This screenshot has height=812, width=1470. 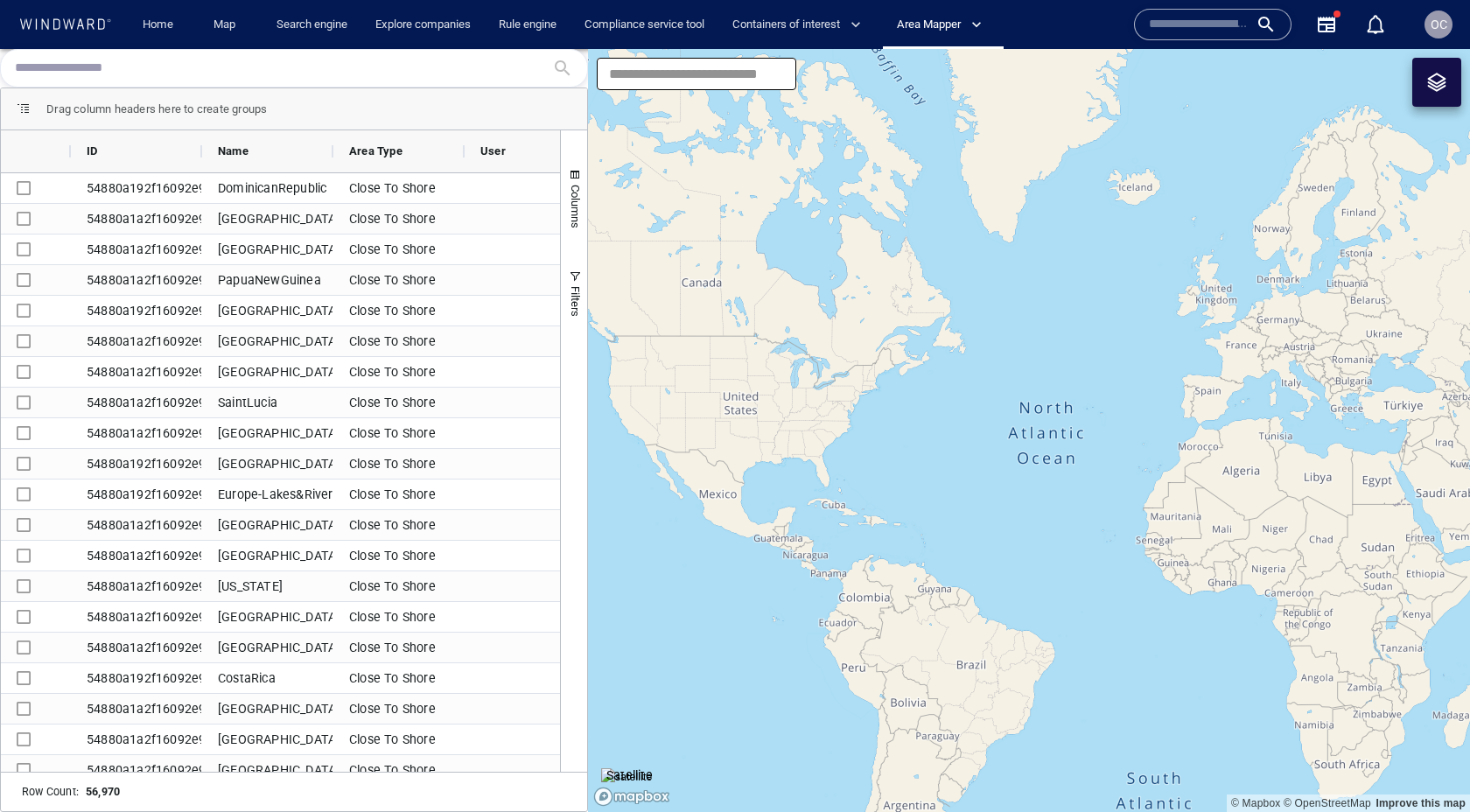 What do you see at coordinates (136, 219) in the screenshot?
I see `div: 54880a1a2f16092e9efe603f` at bounding box center [136, 219].